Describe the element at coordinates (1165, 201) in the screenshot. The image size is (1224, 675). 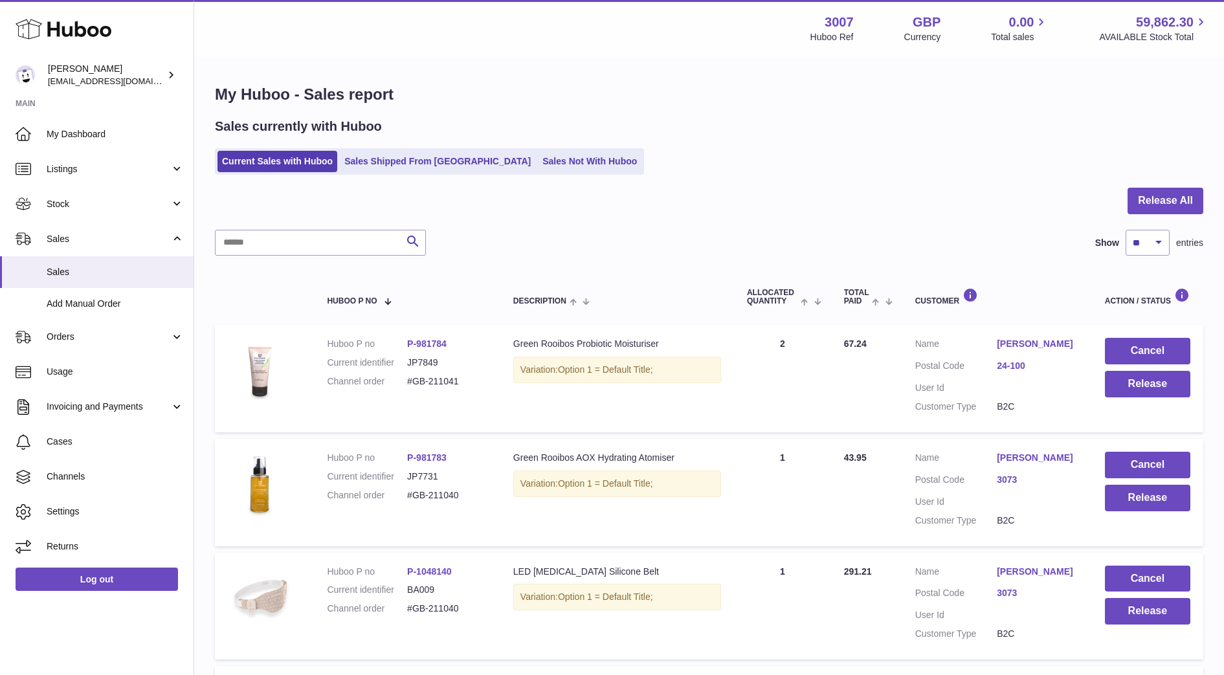
I see `button: Release All` at that location.